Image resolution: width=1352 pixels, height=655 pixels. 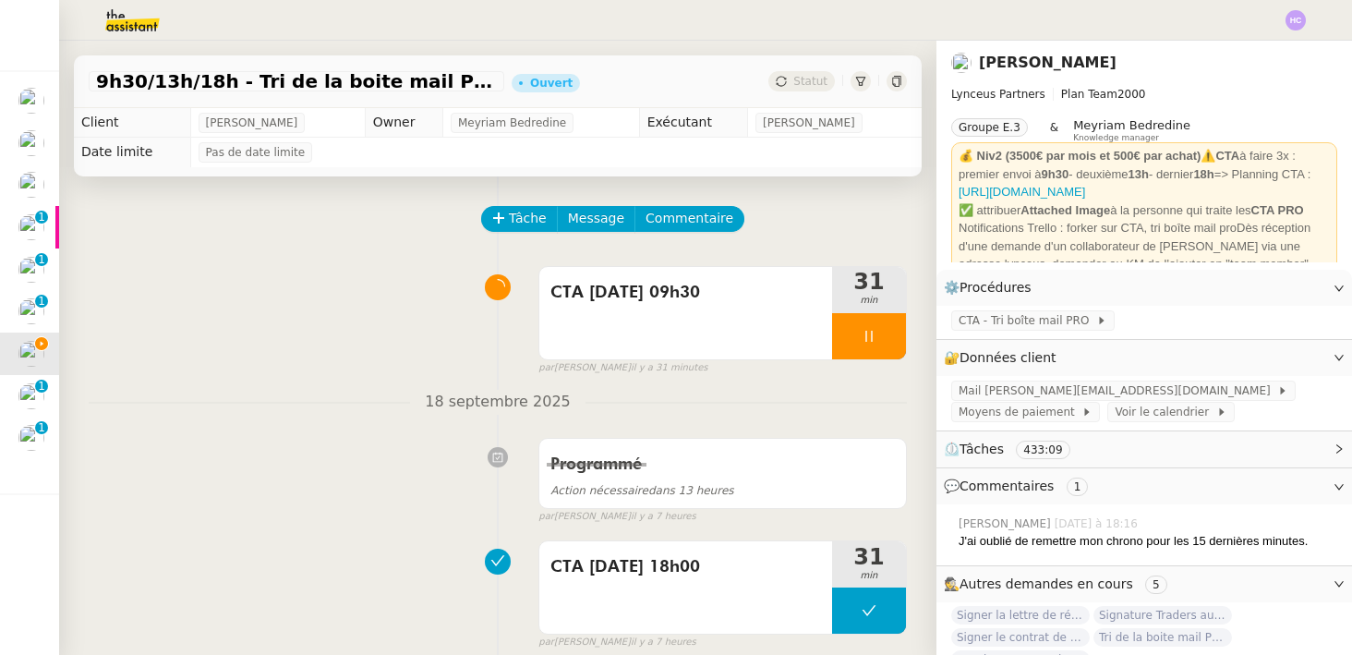 I want to click on span: Procédures, so click(x=996, y=287).